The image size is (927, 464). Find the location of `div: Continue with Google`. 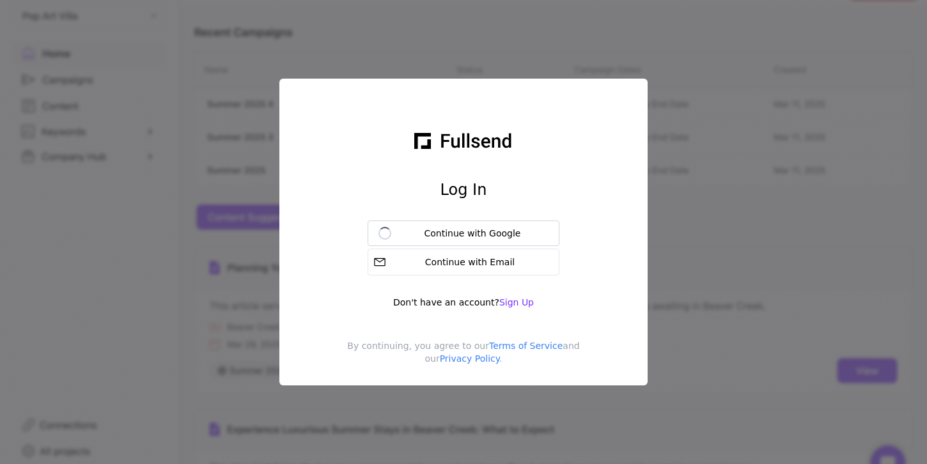

div: Continue with Google is located at coordinates (472, 233).